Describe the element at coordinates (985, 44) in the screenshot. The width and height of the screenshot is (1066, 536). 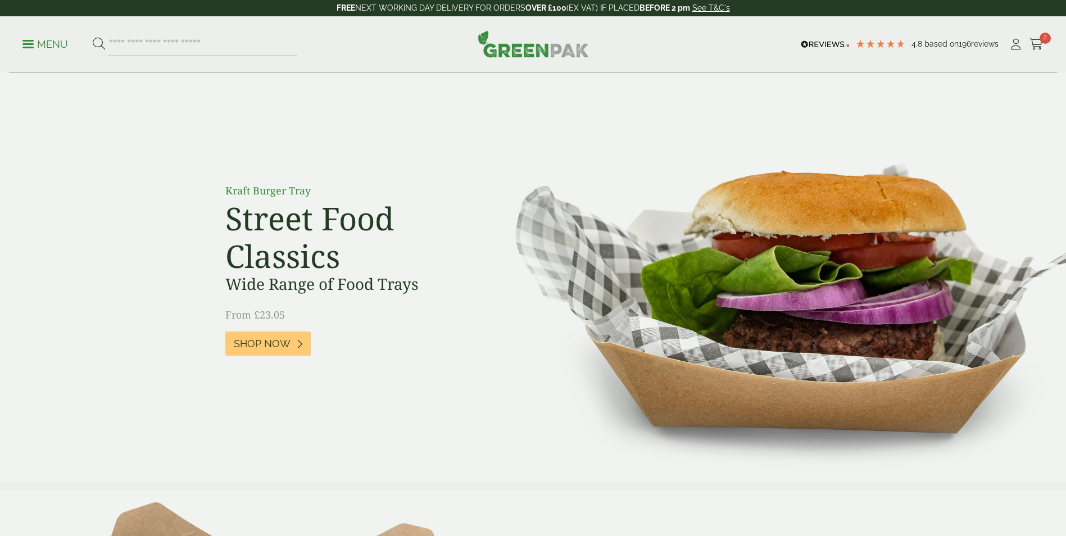
I see `span: reviews` at that location.